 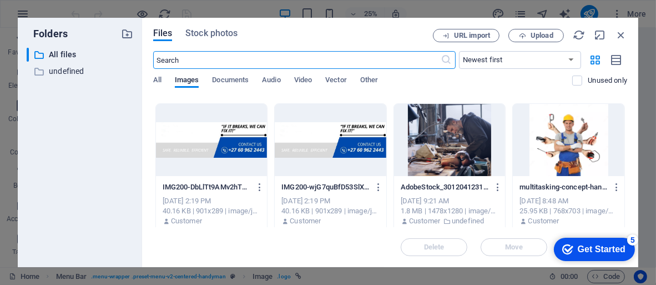 What do you see at coordinates (536, 36) in the screenshot?
I see `button: Upload` at bounding box center [536, 36].